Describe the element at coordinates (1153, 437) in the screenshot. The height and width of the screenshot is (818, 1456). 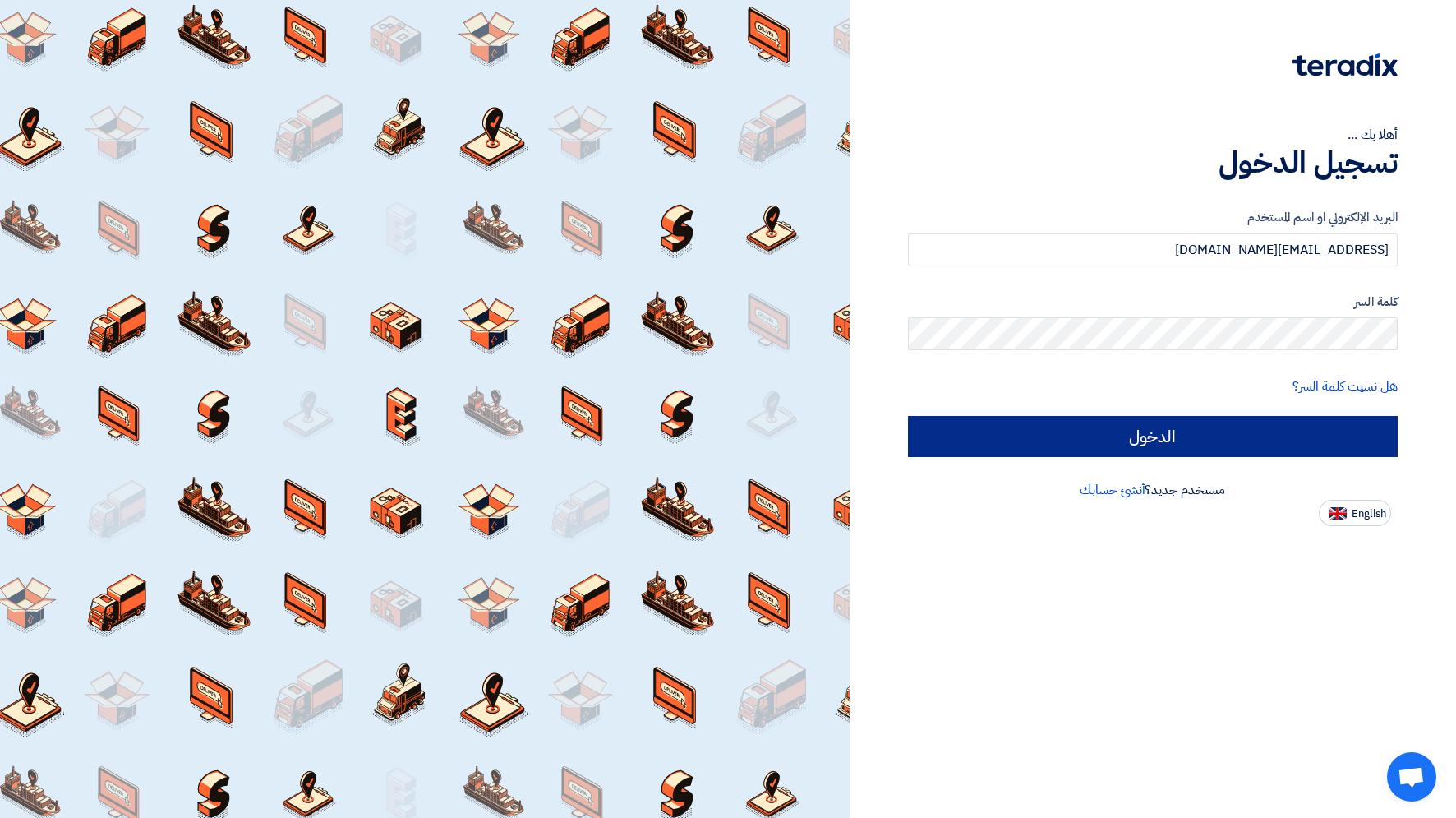
I see `input: الدخول` at that location.